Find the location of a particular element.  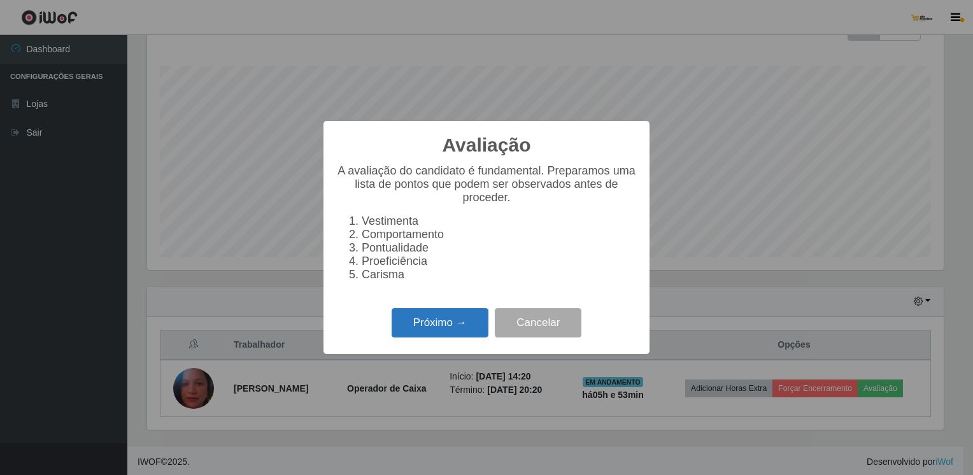

li: Vestimenta is located at coordinates (499, 221).